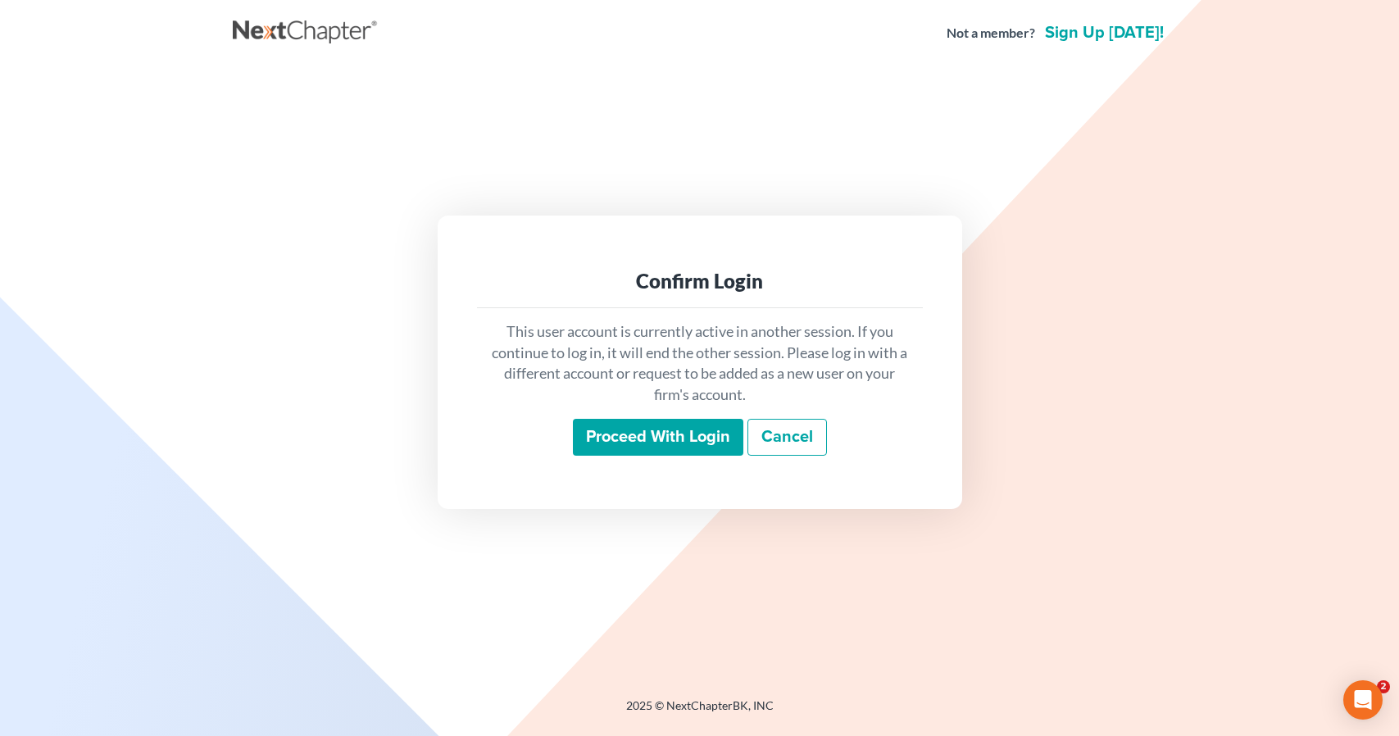 This screenshot has height=736, width=1399. What do you see at coordinates (700, 712) in the screenshot?
I see `div: 2025 © NextChapterBK, INC` at bounding box center [700, 712].